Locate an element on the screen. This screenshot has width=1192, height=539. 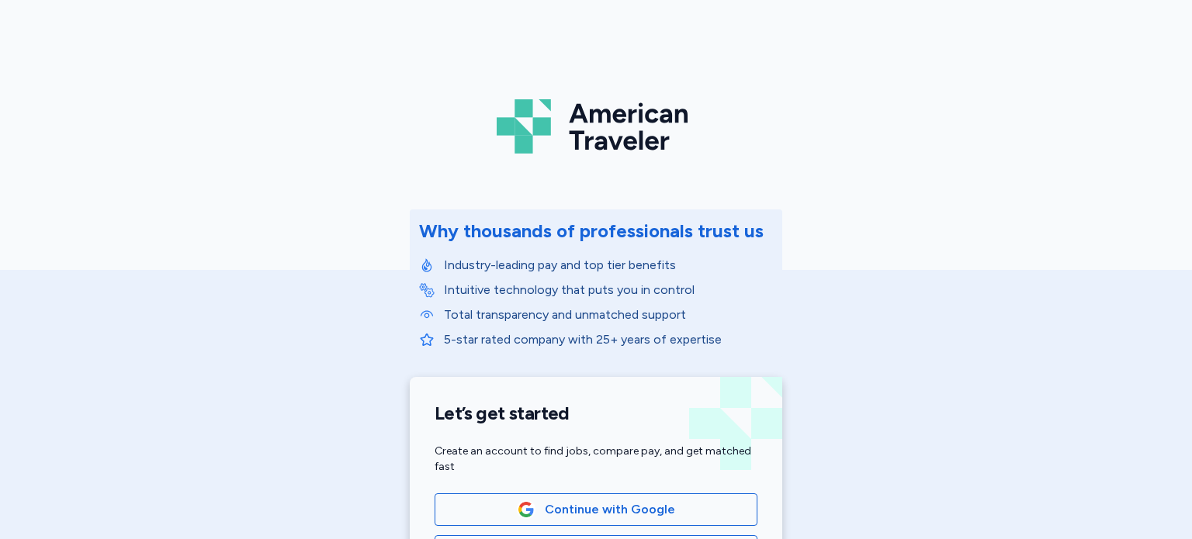
div: Why thousands of professionals trust us is located at coordinates (591, 231).